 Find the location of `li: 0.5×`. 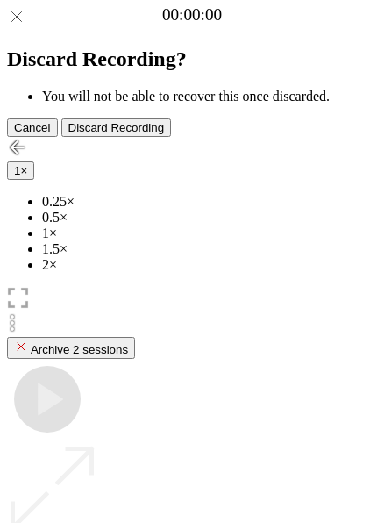

li: 0.5× is located at coordinates (210, 217).